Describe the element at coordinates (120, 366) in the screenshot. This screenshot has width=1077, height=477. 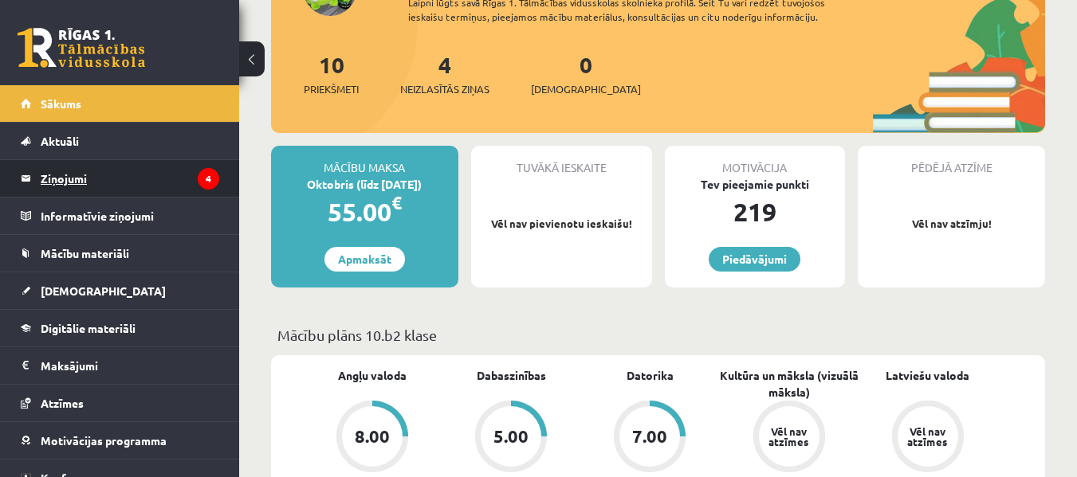
I see `a: Maksājumi` at that location.